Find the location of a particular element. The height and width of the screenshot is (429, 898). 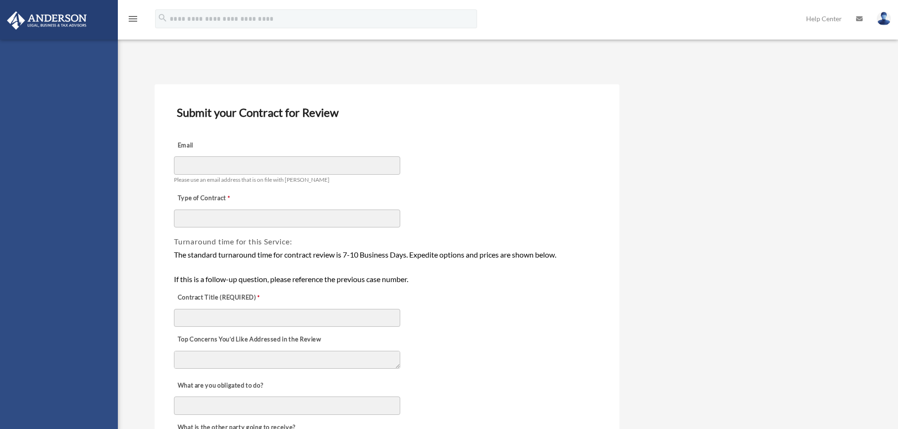

label: What are you obligated to do? is located at coordinates (221, 386).